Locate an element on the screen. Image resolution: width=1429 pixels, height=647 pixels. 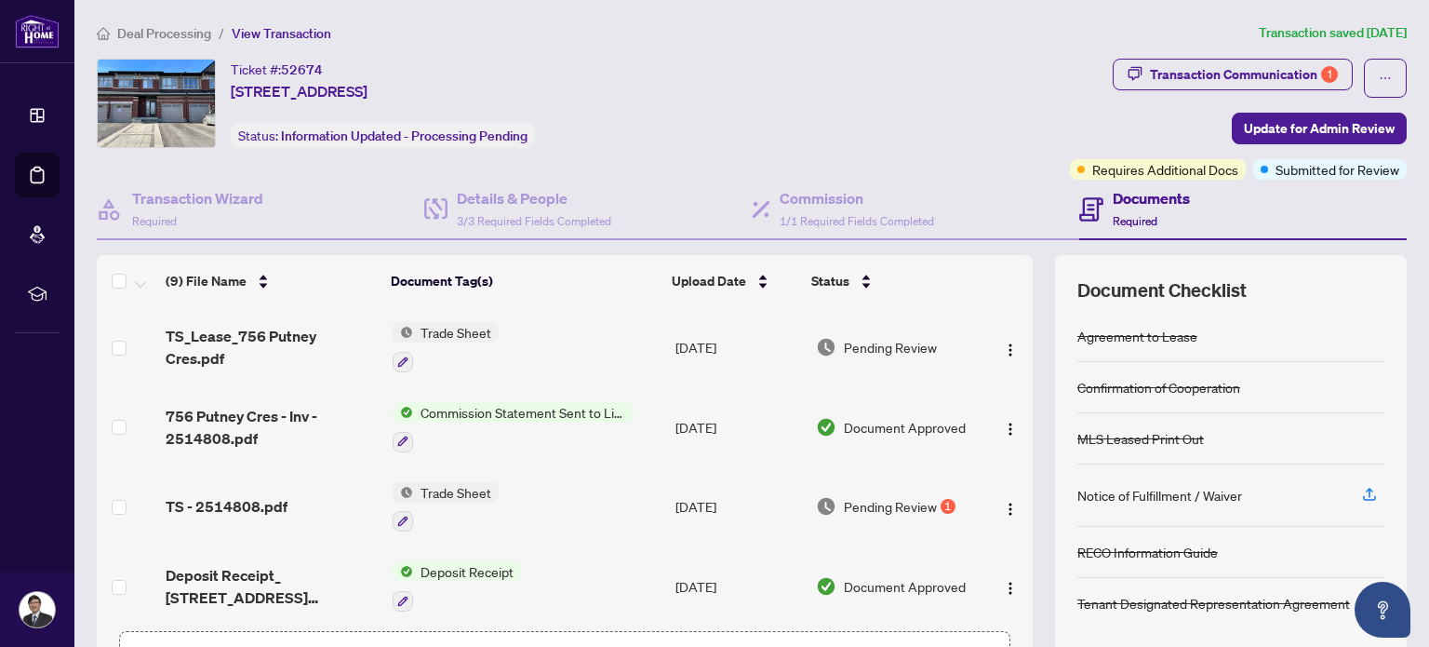
span: Deal Processing is located at coordinates (164, 33).